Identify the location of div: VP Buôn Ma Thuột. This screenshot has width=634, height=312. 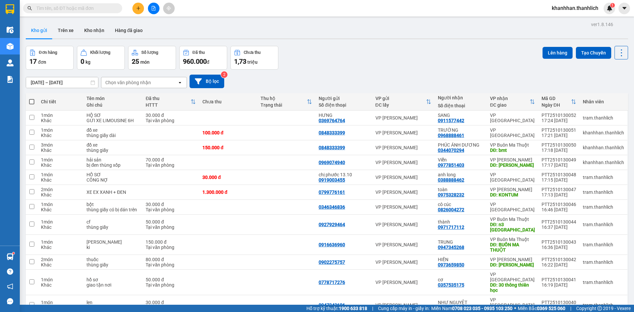
(513, 145).